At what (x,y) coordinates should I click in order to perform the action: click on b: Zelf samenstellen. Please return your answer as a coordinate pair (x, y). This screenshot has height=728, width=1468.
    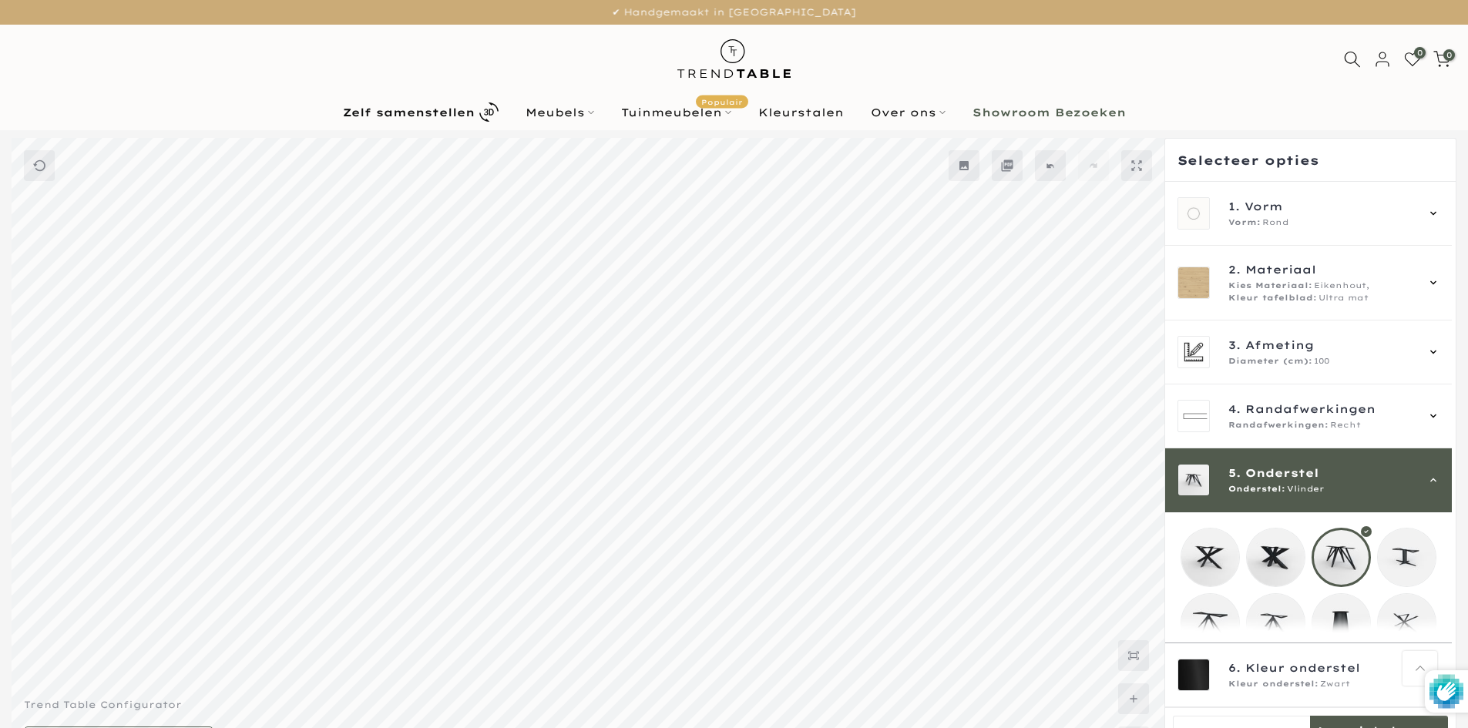
    Looking at the image, I should click on (408, 112).